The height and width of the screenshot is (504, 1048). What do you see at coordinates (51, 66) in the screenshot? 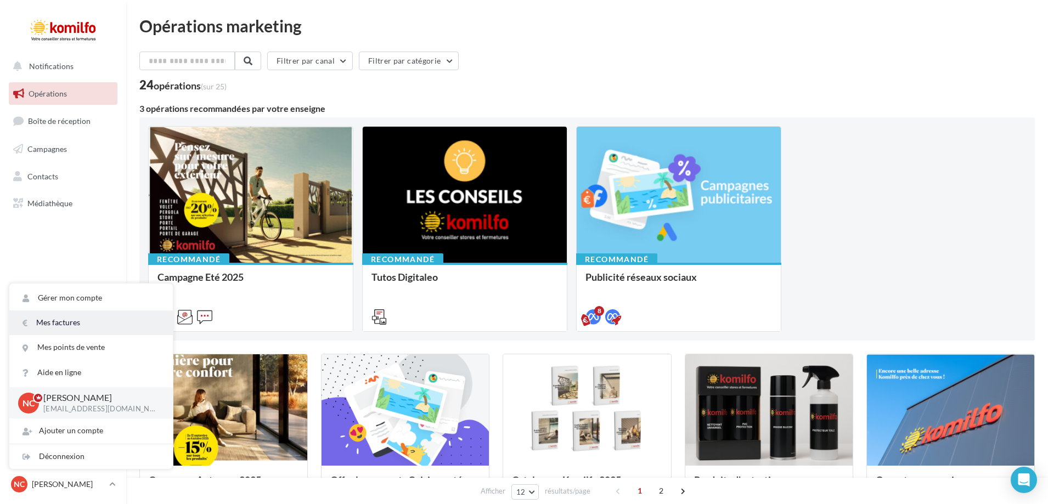
I see `span: Notifications` at bounding box center [51, 66].